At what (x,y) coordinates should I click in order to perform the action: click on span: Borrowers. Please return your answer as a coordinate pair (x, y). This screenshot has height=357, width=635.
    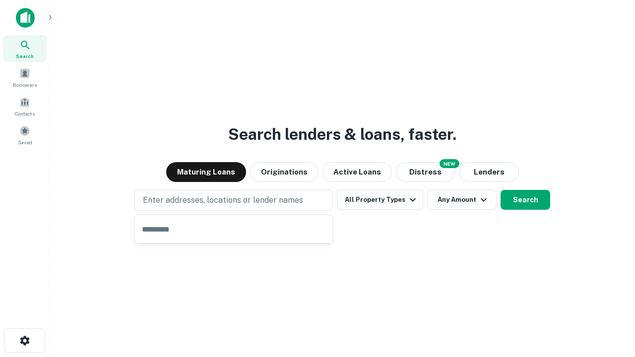
    Looking at the image, I should click on (25, 85).